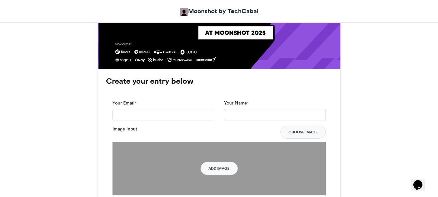 The height and width of the screenshot is (197, 438). What do you see at coordinates (303, 132) in the screenshot?
I see `button: Choose Image` at bounding box center [303, 132].